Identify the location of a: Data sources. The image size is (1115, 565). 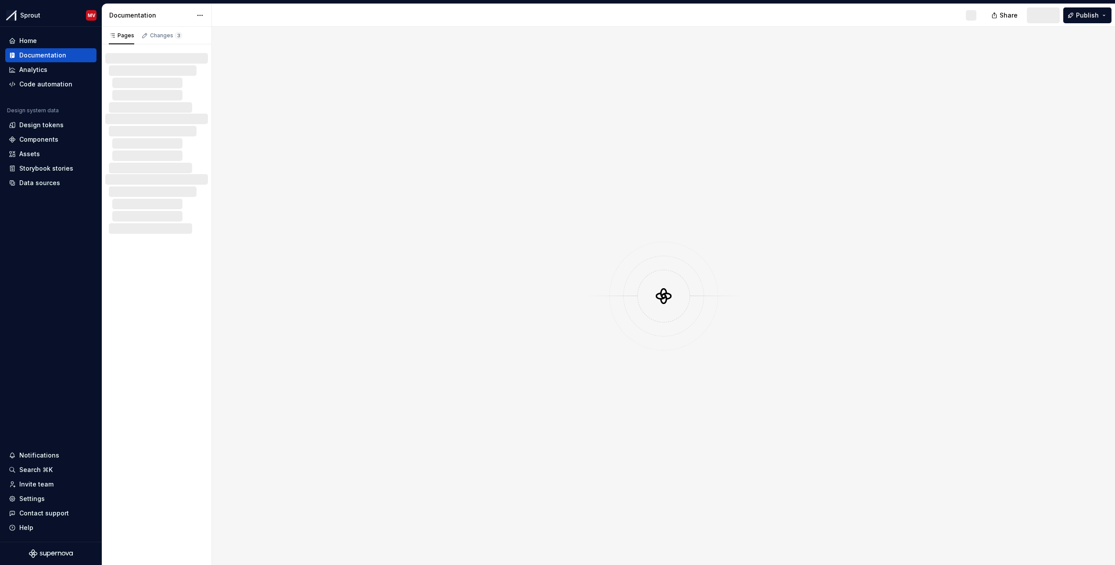
(51, 183).